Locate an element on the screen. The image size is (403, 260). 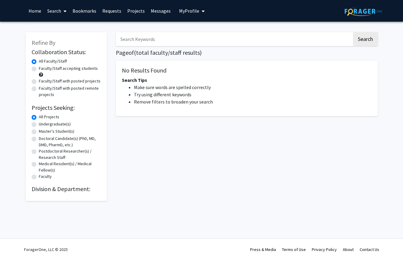
a: Search is located at coordinates (57, 11).